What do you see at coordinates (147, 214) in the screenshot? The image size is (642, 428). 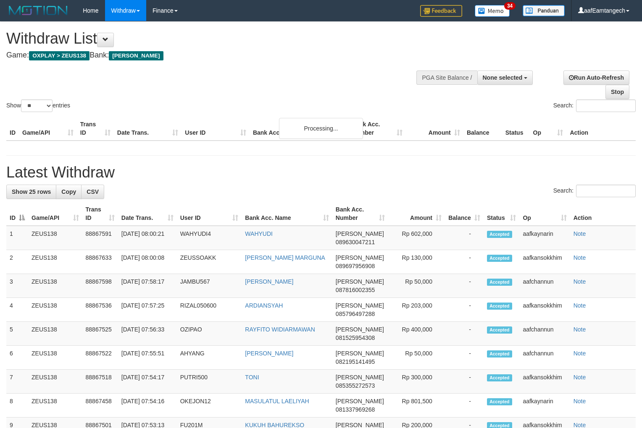 I see `th: Date Trans.: activate to sort column ascending` at bounding box center [147, 214].